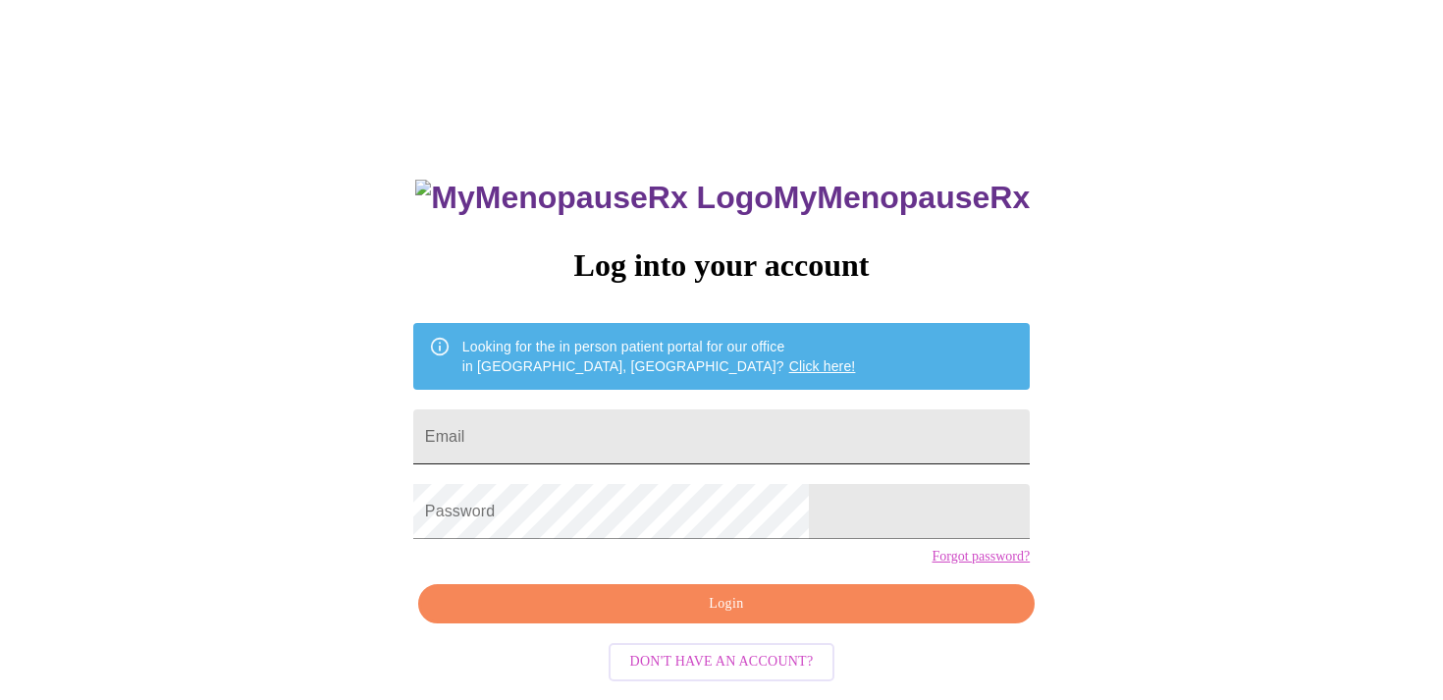 The height and width of the screenshot is (700, 1443). I want to click on h3: MyMenopauseRx, so click(723, 197).